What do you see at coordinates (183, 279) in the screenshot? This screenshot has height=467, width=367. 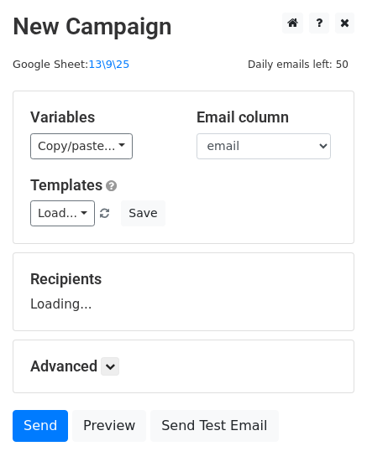 I see `h5: Recipients` at bounding box center [183, 279].